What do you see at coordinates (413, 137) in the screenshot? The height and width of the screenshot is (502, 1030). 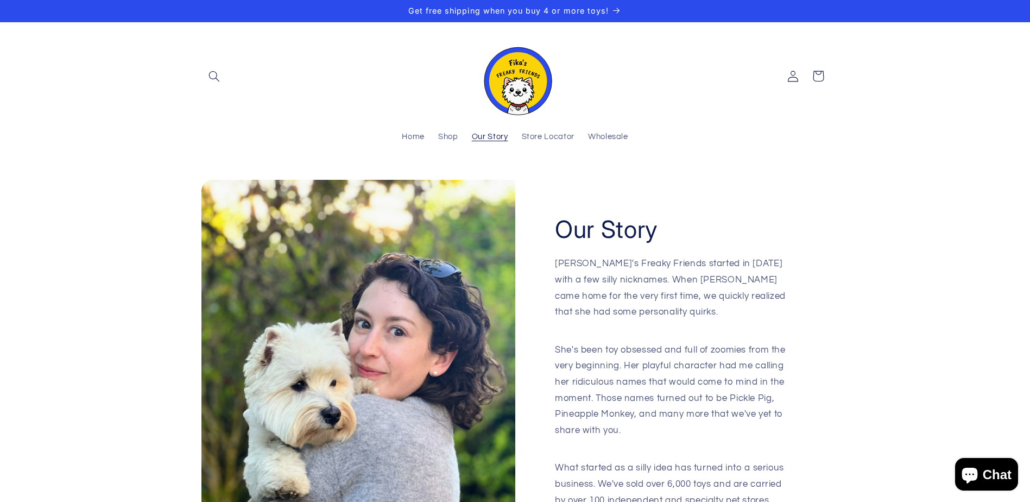 I see `a: Home` at bounding box center [413, 137].